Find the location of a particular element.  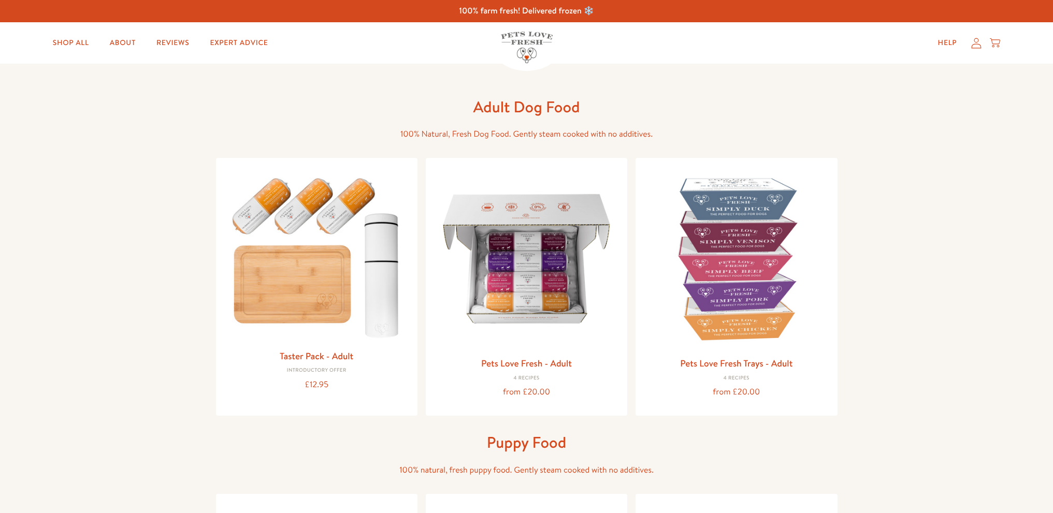

a: Expert Advice is located at coordinates (239, 43).